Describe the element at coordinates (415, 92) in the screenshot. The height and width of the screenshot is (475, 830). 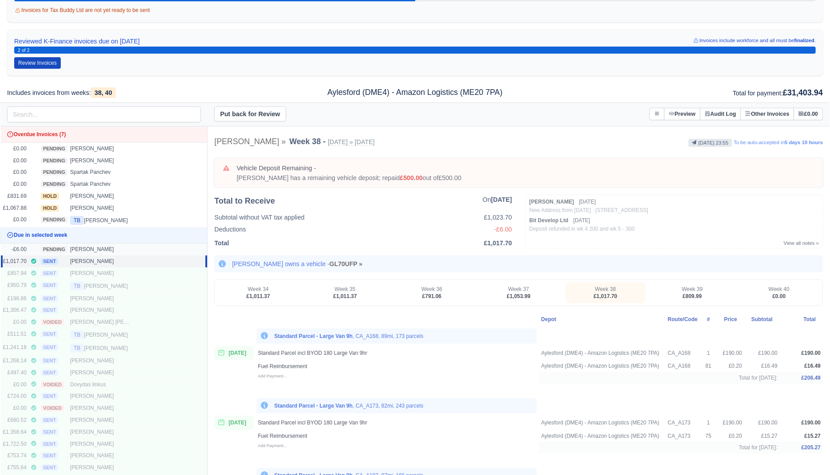
I see `h5: Aylesford (DME4) - Amazon Logistics (ME20 7PA)` at that location.